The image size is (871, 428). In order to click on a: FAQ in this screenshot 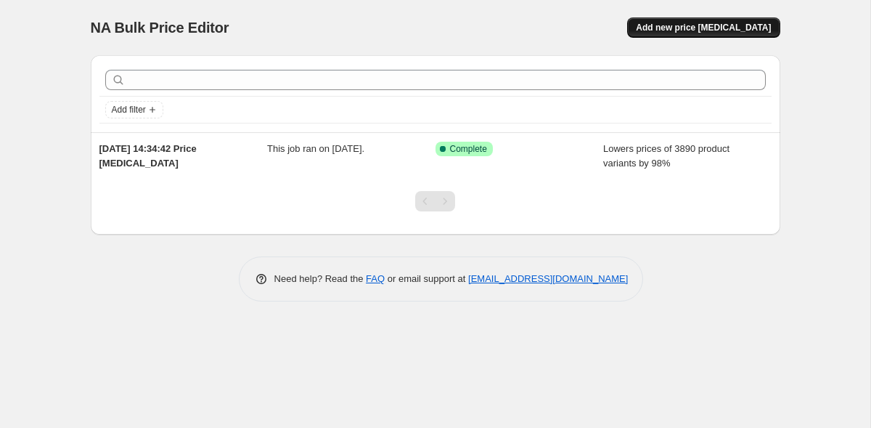, I will do `click(375, 278)`.